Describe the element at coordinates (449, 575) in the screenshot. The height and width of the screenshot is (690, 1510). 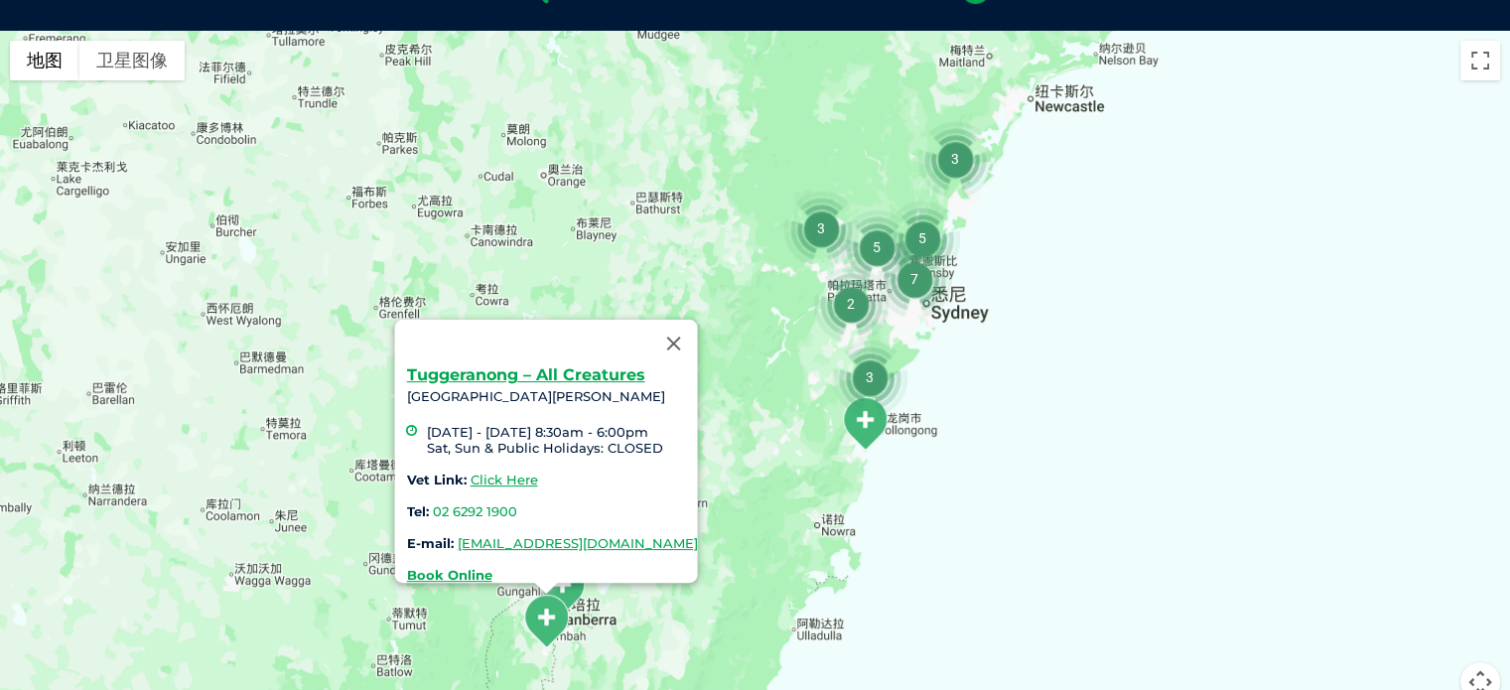
I see `strong: Book Online` at that location.